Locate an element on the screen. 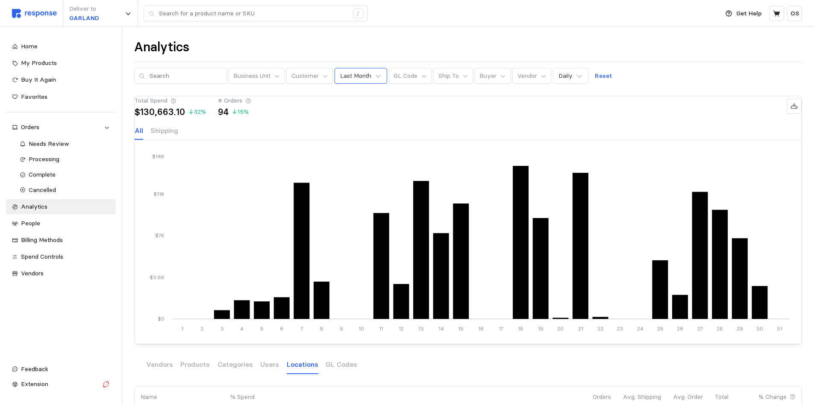  input: Search for a product name or SKU is located at coordinates (254, 14).